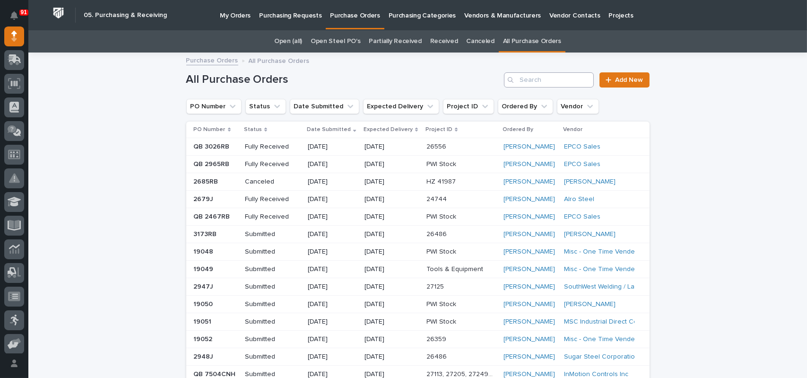 This screenshot has width=807, height=378. I want to click on a: Received, so click(444, 41).